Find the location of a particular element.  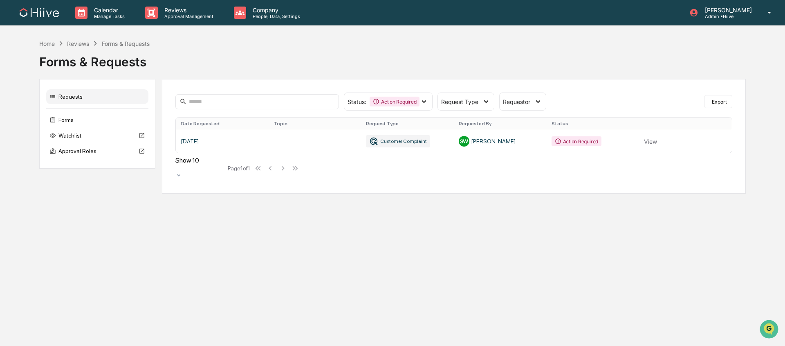

span: Preclearance is located at coordinates (34, 107).